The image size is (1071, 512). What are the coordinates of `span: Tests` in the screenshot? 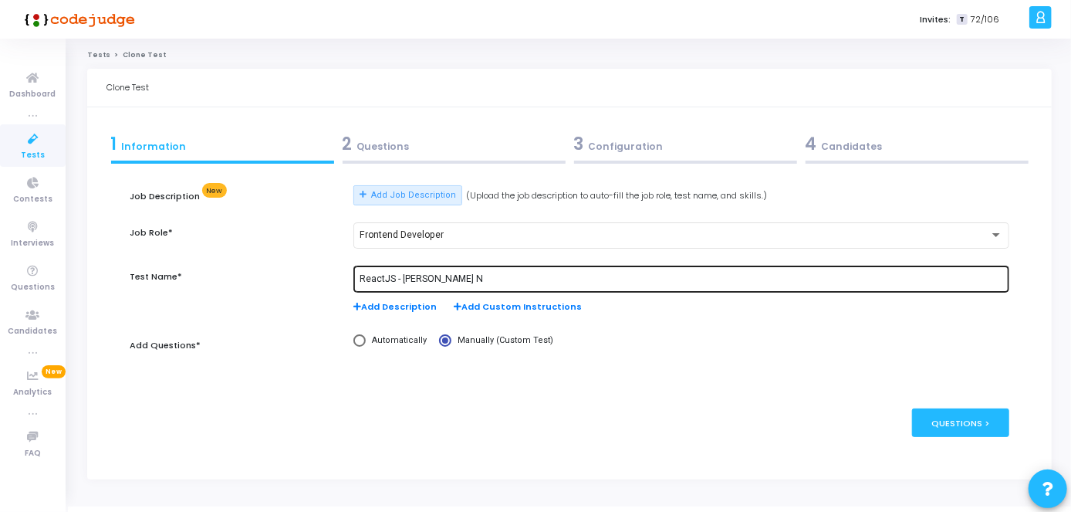 It's located at (32, 155).